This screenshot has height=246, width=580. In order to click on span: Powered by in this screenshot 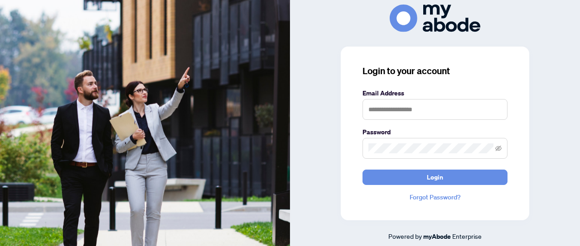, I will do `click(405, 236)`.